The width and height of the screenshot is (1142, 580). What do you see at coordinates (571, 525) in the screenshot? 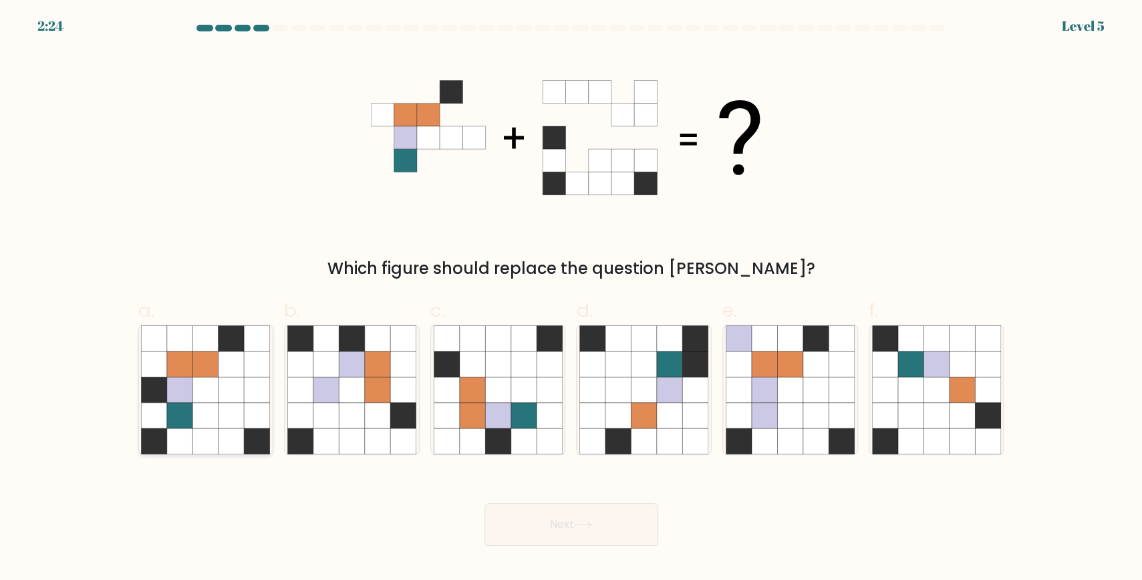
I see `button: Next` at bounding box center [571, 525].